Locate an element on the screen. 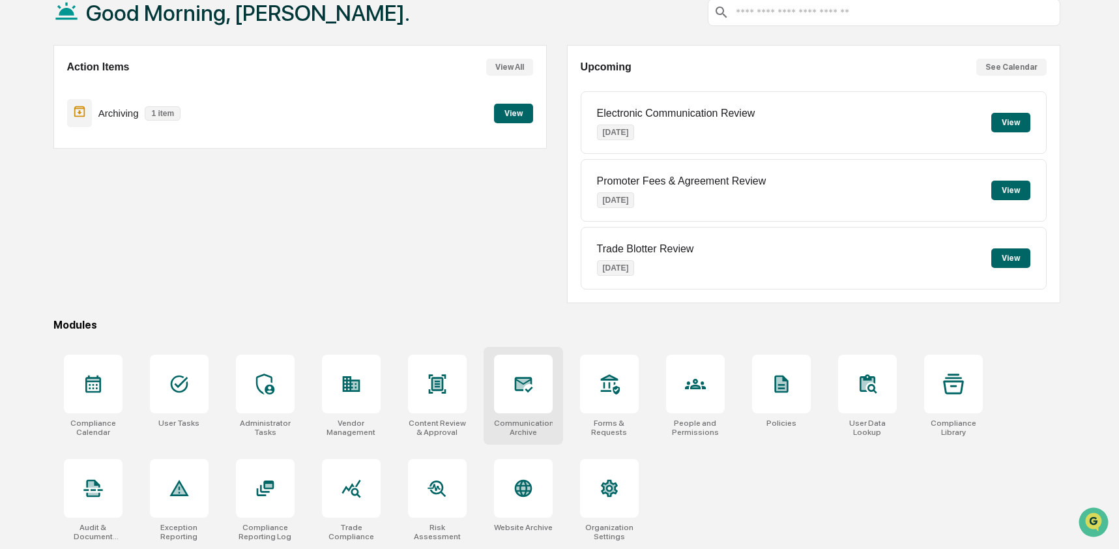  button: View All is located at coordinates (510, 67).